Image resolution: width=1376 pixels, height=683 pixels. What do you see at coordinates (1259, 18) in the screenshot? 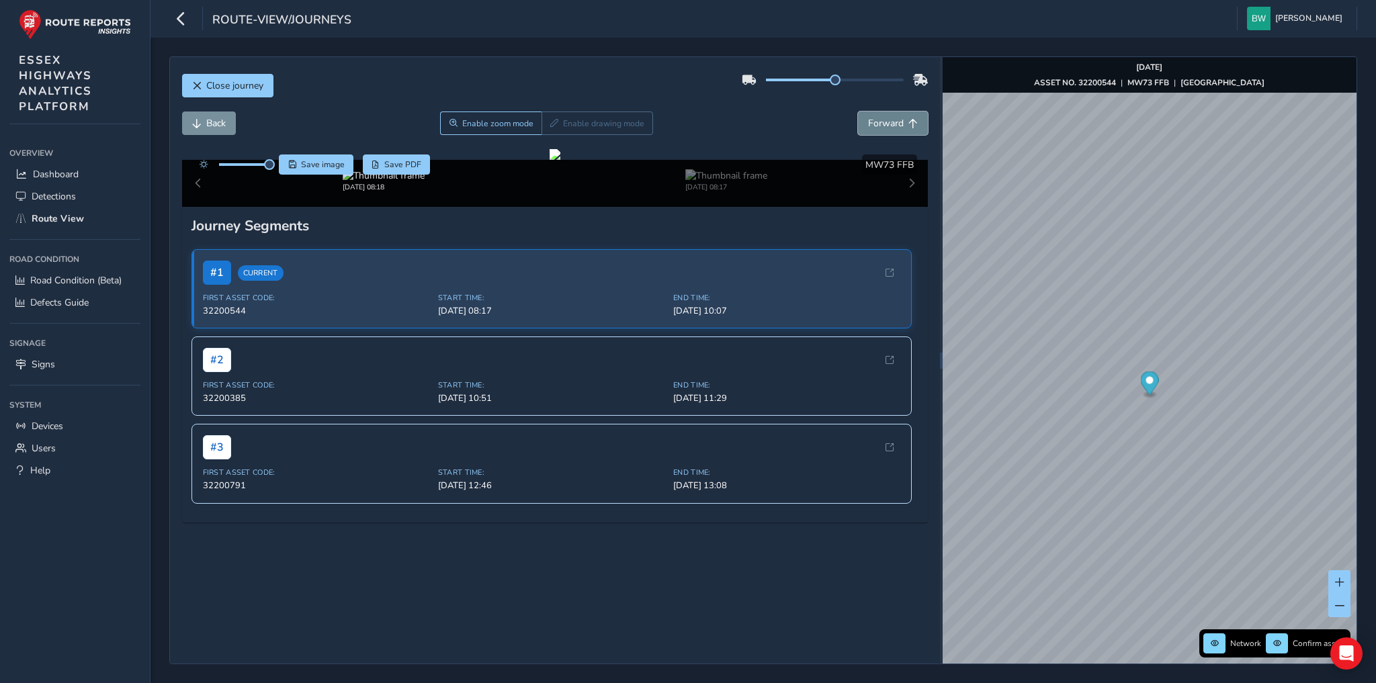
I see `img: diamond-layout` at bounding box center [1259, 18].